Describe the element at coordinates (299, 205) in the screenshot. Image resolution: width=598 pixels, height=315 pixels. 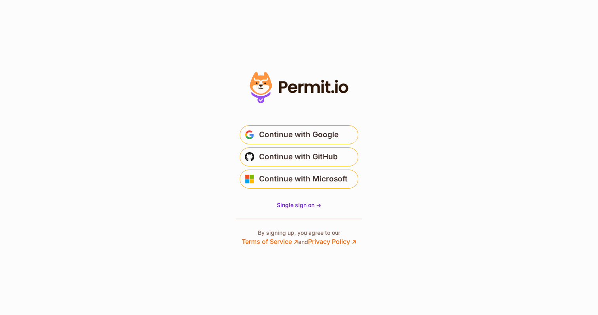
I see `a: Single sign on ->` at that location.